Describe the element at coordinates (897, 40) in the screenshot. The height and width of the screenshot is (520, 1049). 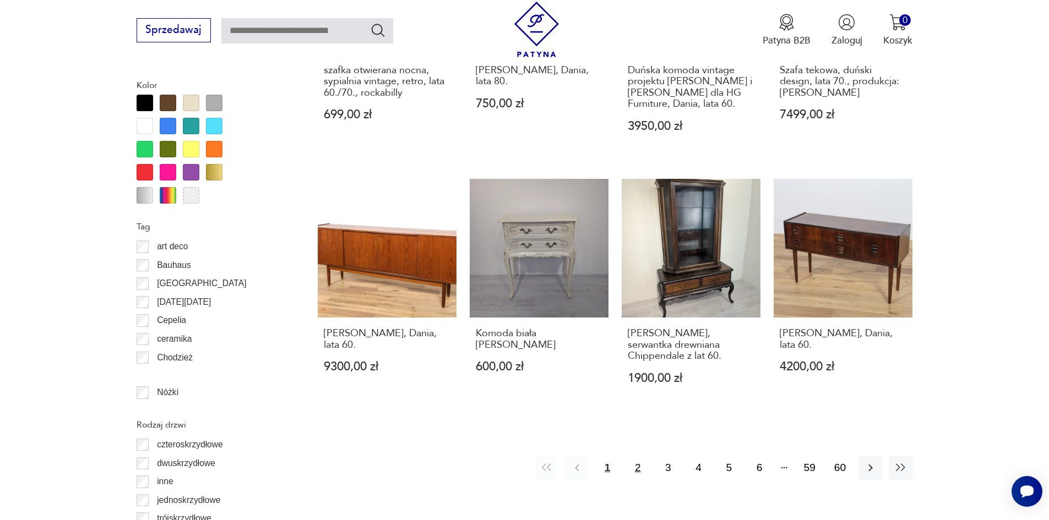
I see `p: Koszyk` at that location.